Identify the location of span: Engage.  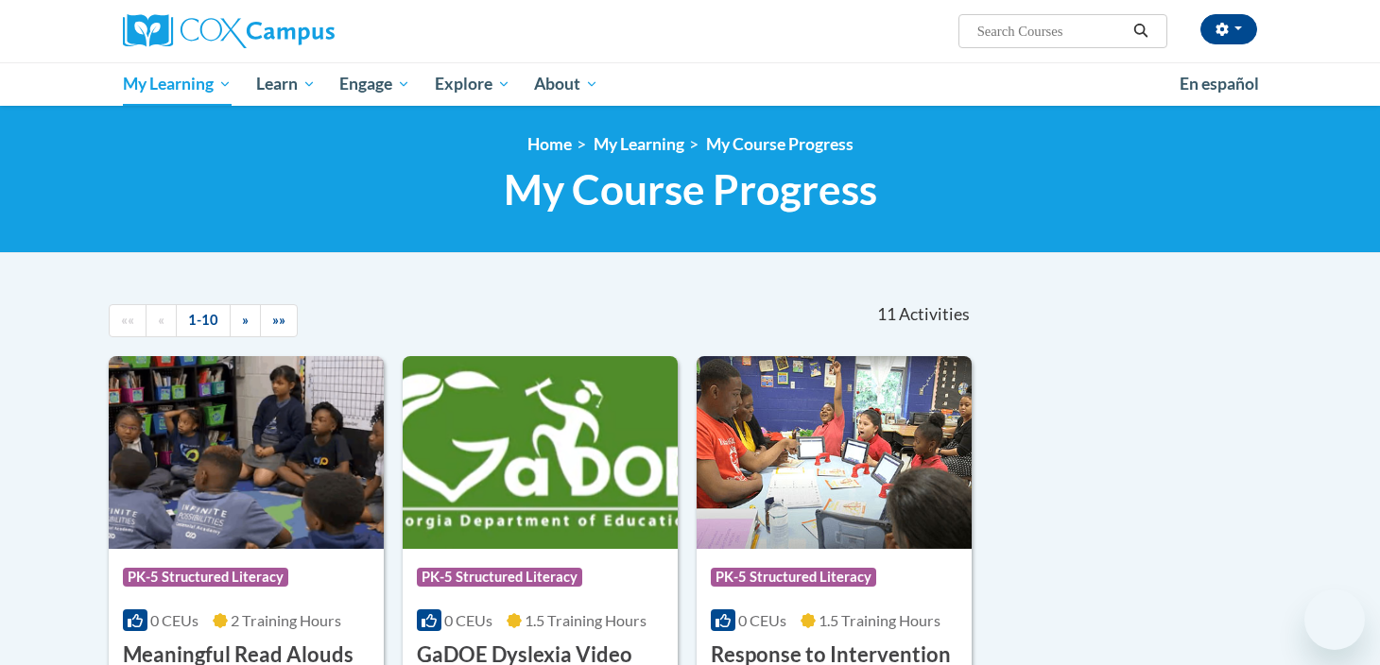
(374, 84).